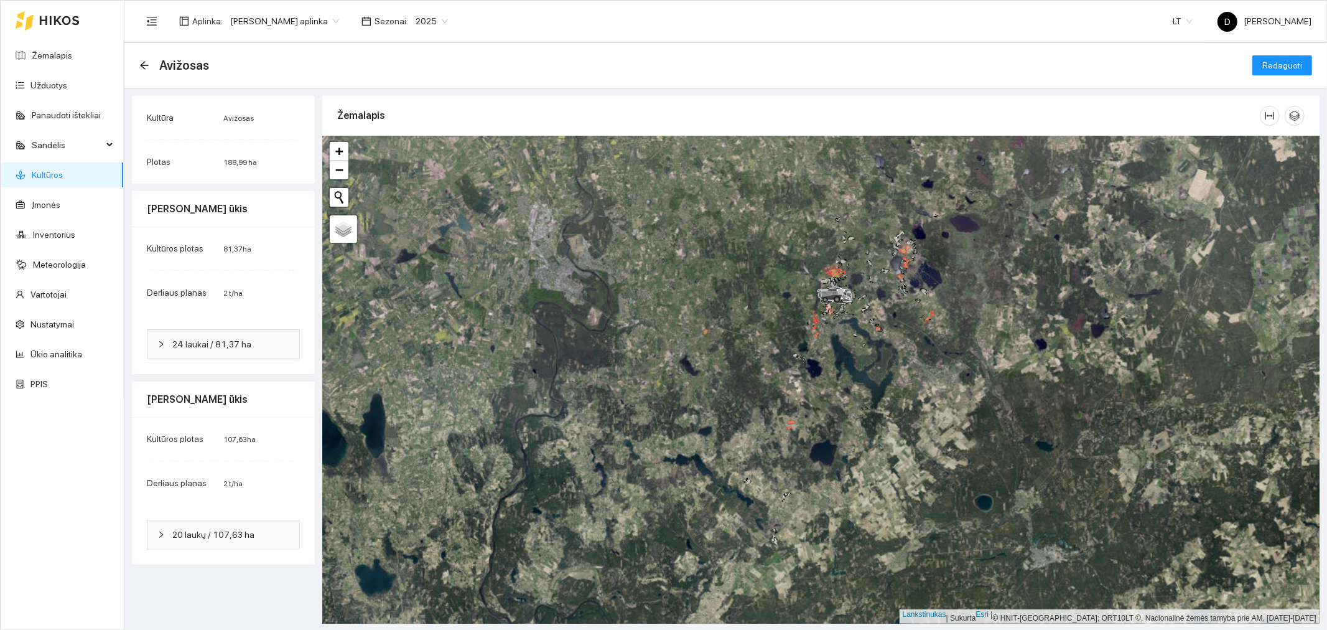  What do you see at coordinates (207, 21) in the screenshot?
I see `font: Aplinka` at bounding box center [207, 21].